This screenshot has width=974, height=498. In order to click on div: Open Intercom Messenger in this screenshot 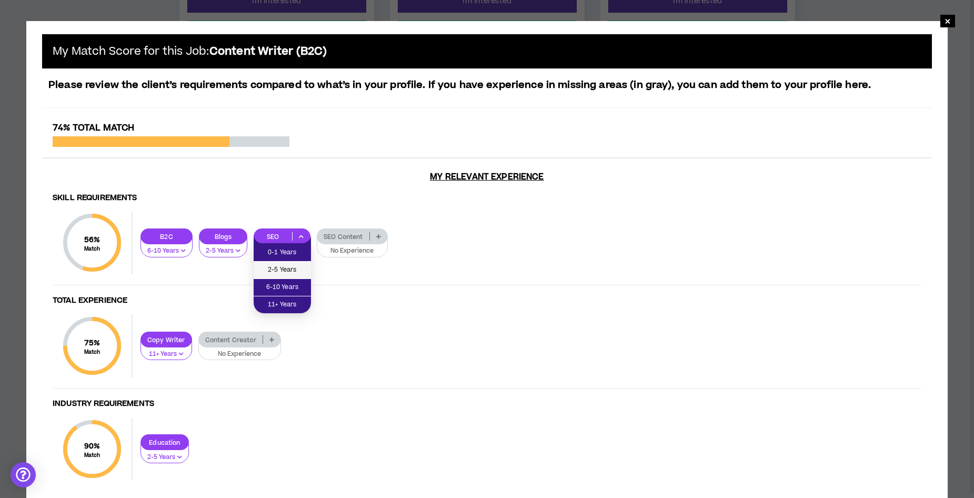, I will do `click(23, 475)`.